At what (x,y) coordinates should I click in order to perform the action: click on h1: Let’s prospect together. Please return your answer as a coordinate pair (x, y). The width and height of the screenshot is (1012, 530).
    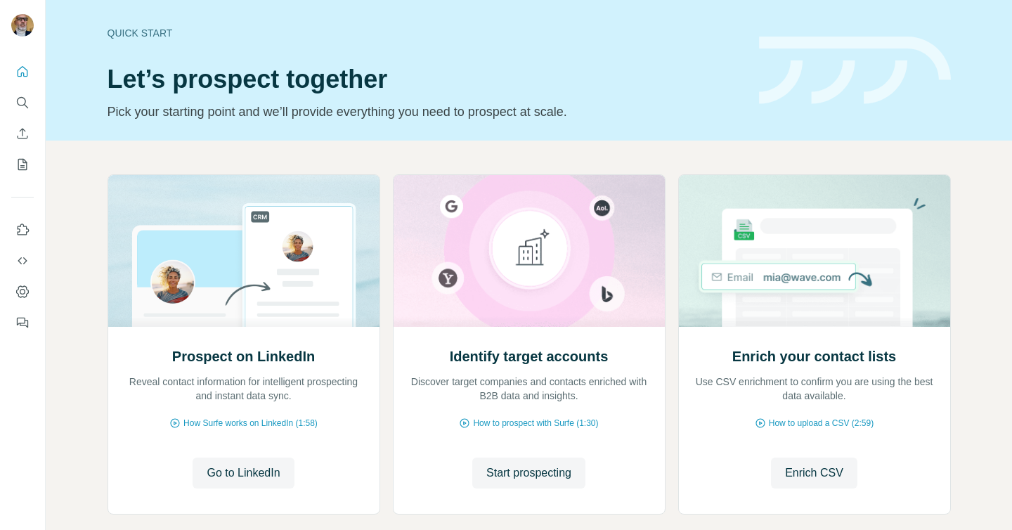
    Looking at the image, I should click on (424, 79).